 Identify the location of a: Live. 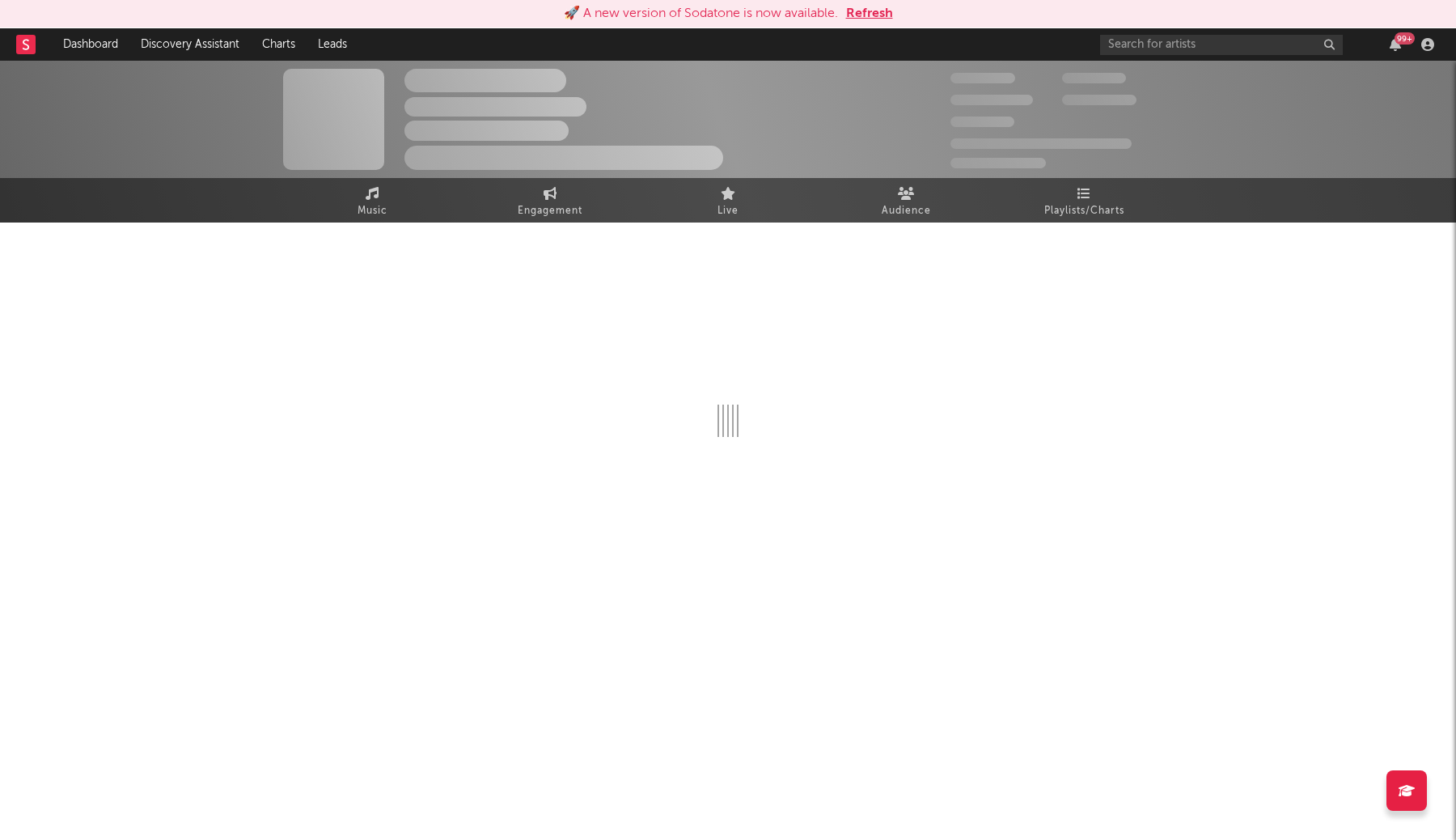
(728, 200).